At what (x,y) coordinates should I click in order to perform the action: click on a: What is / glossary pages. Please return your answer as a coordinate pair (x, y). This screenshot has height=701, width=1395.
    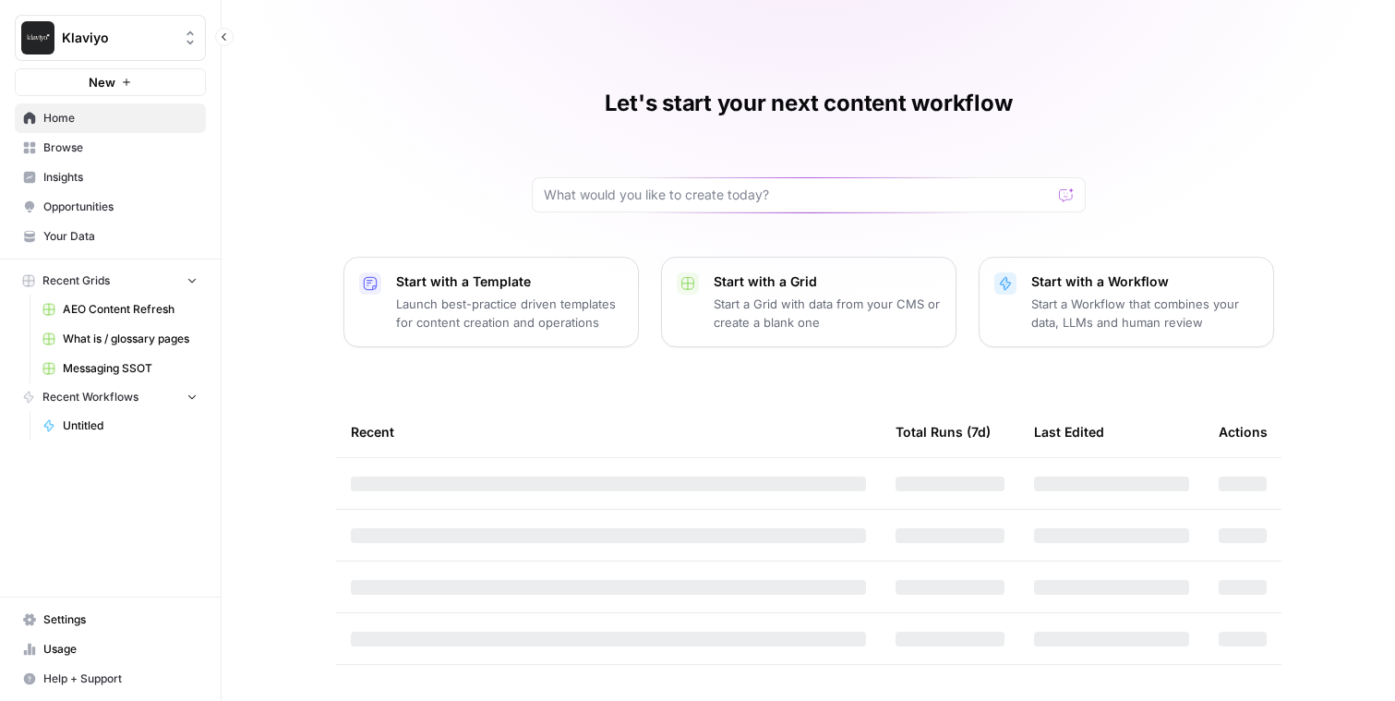
    Looking at the image, I should click on (120, 339).